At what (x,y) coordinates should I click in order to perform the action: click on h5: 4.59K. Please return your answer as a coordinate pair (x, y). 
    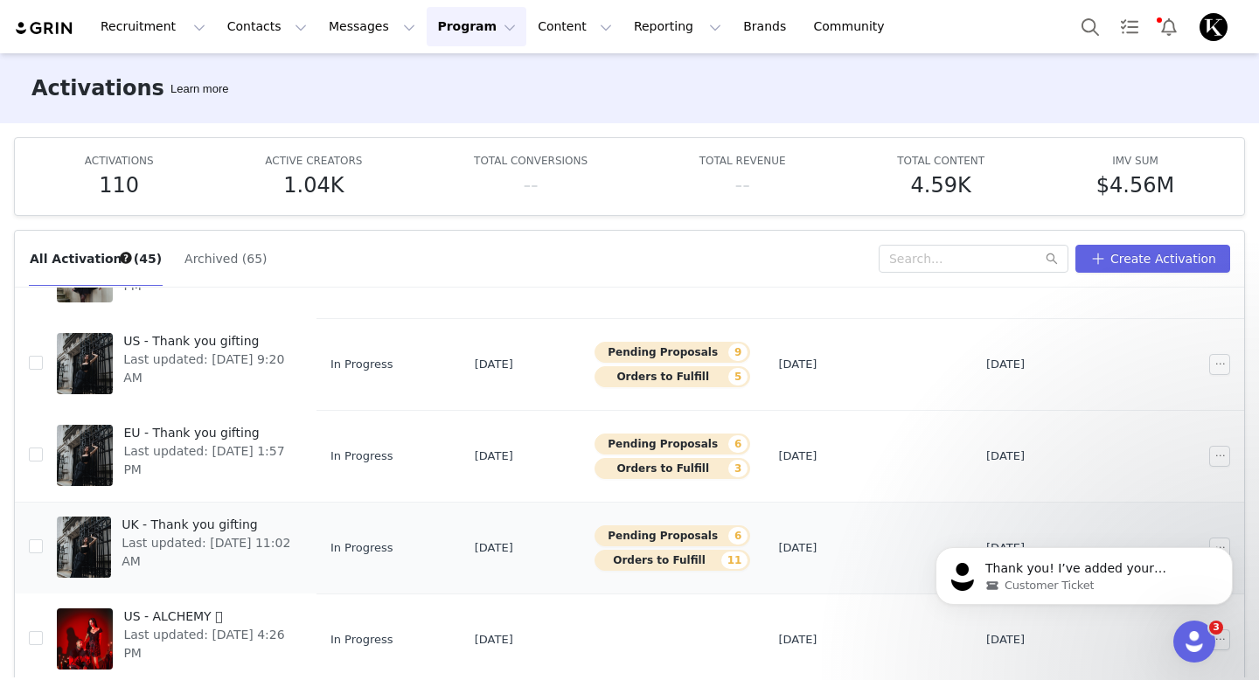
    Looking at the image, I should click on (941, 185).